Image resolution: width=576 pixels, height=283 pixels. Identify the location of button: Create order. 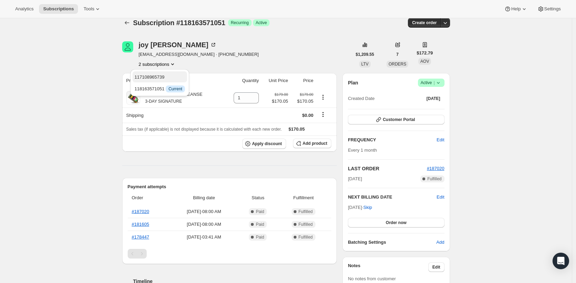
(424, 23).